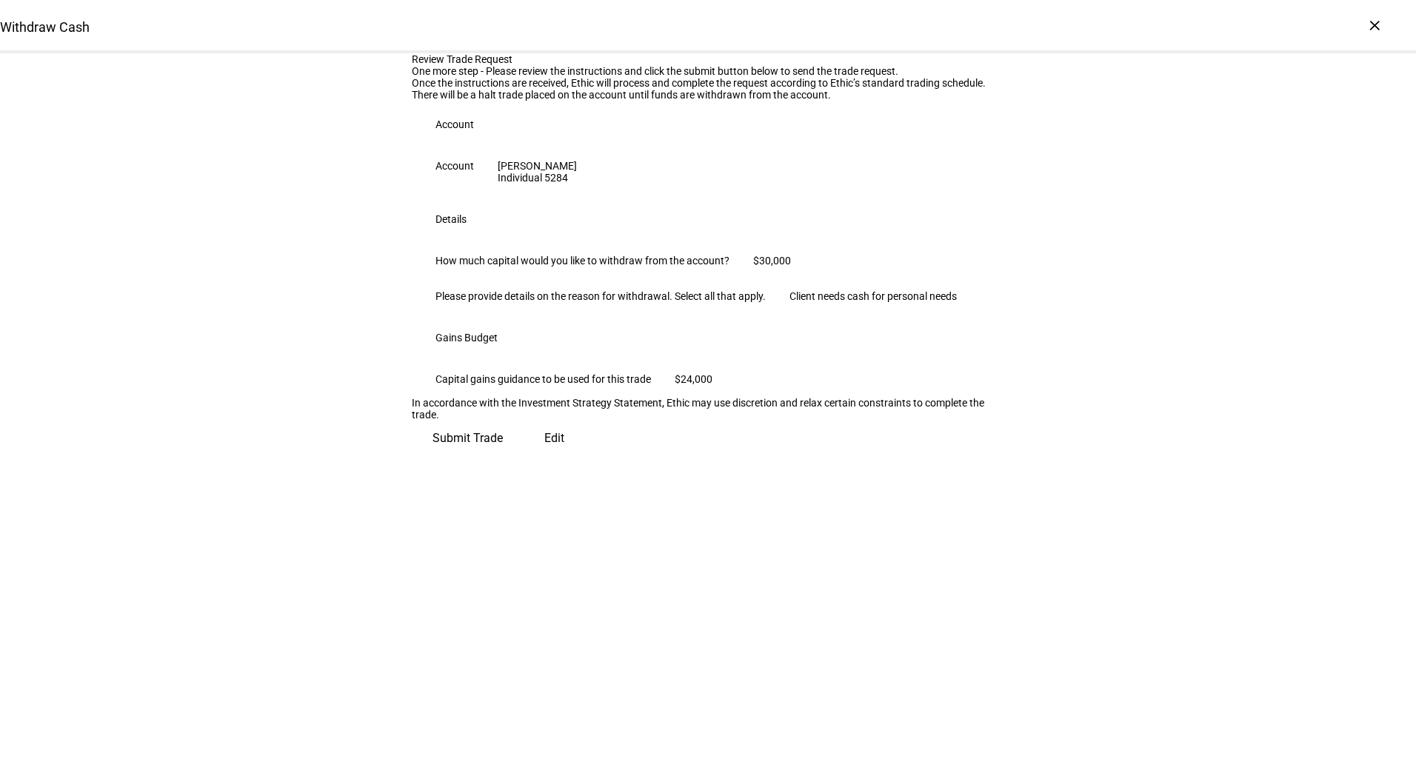 Image resolution: width=1416 pixels, height=773 pixels. Describe the element at coordinates (467, 338) in the screenshot. I see `div: Gains Budget` at that location.